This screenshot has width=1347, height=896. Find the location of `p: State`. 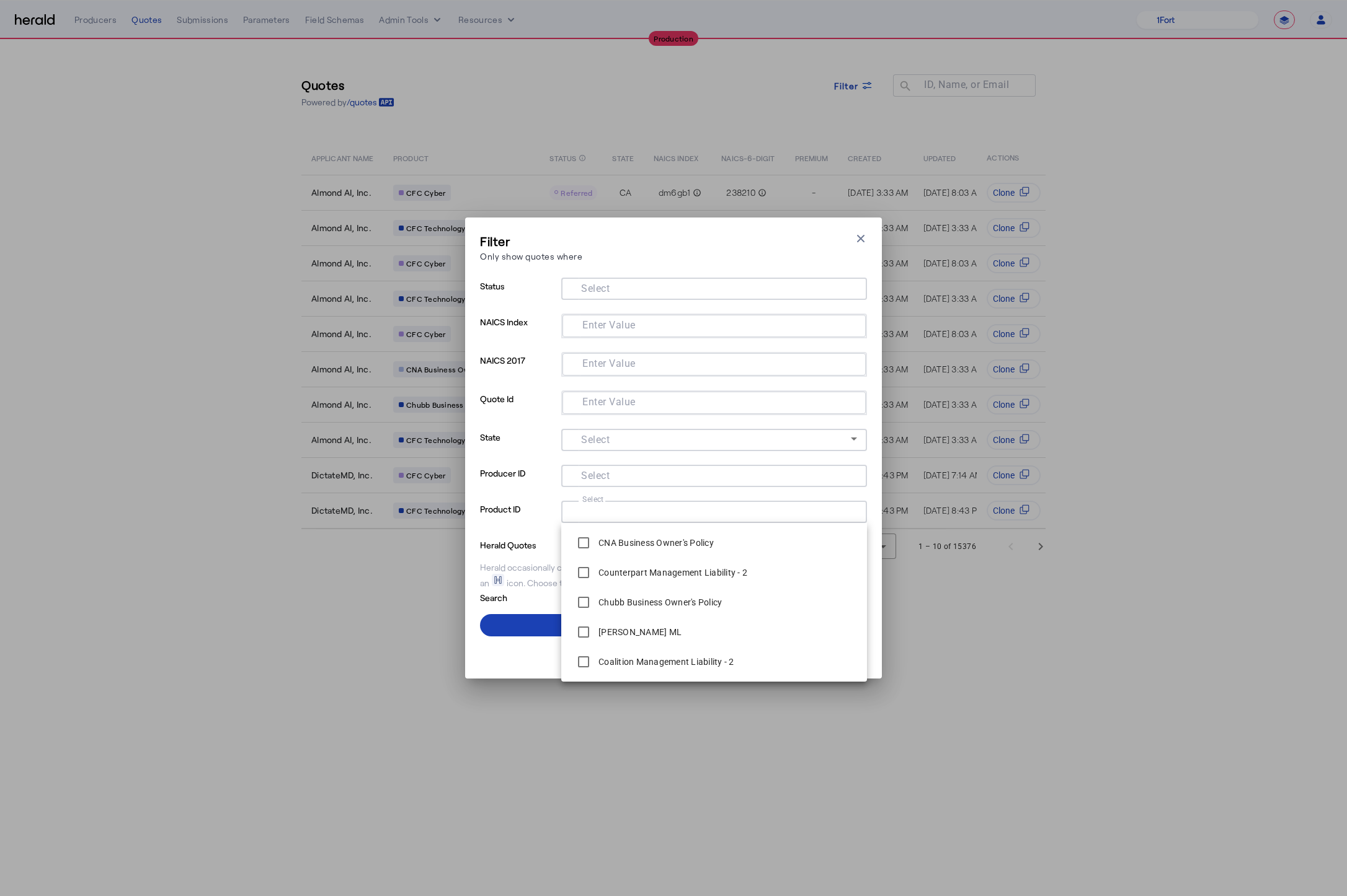

p: State is located at coordinates (517, 447).